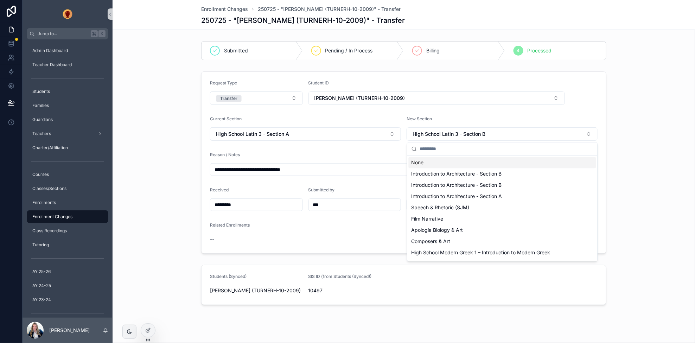 This screenshot has width=695, height=343. What do you see at coordinates (67, 148) in the screenshot?
I see `a: Charter/Affiliation` at bounding box center [67, 148].